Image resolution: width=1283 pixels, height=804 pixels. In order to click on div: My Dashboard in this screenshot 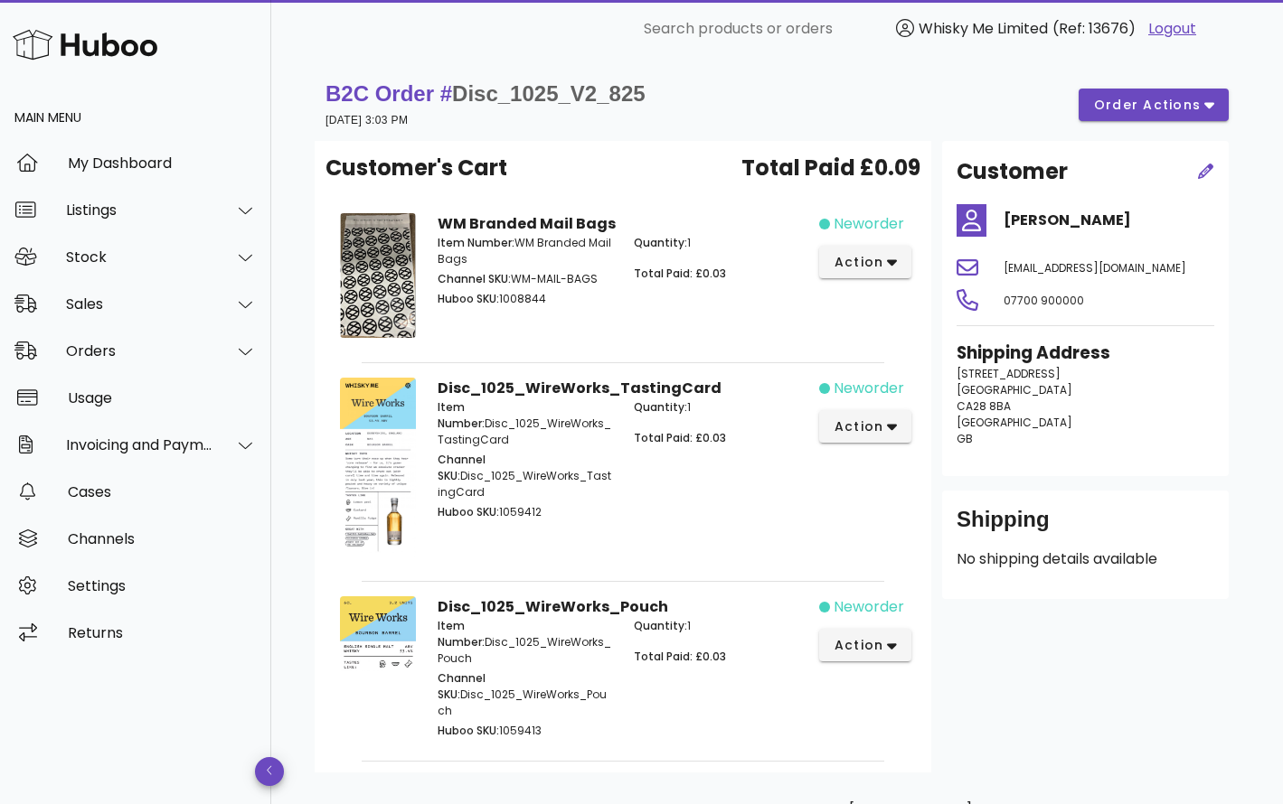, I will do `click(162, 163)`.